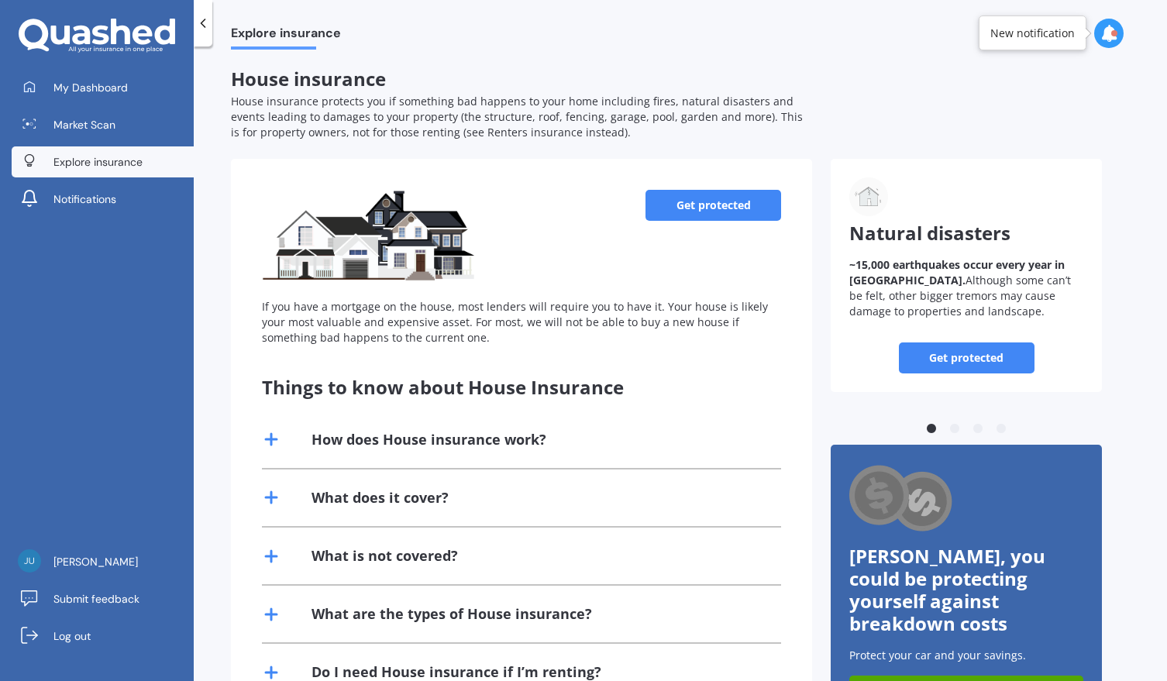 The image size is (1167, 681). What do you see at coordinates (102, 88) in the screenshot?
I see `a: My Dashboard` at bounding box center [102, 88].